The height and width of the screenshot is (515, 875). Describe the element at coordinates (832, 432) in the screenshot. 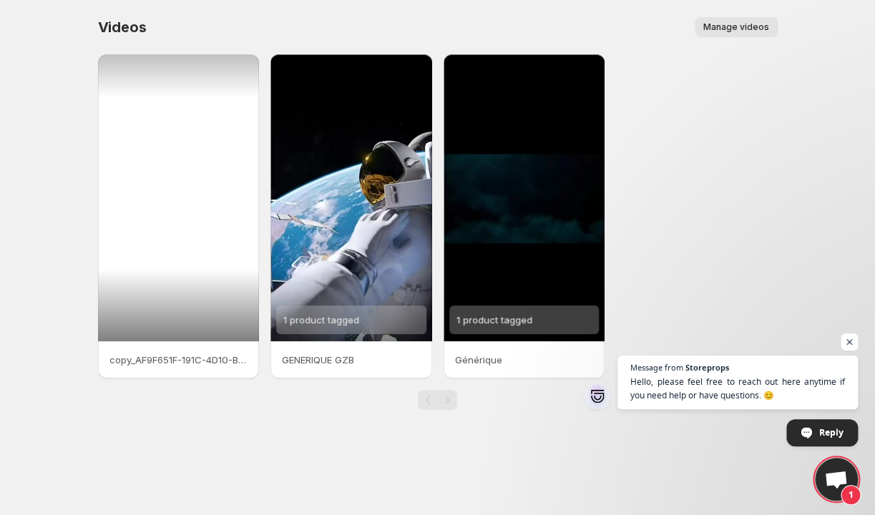

I see `span: Reply` at that location.